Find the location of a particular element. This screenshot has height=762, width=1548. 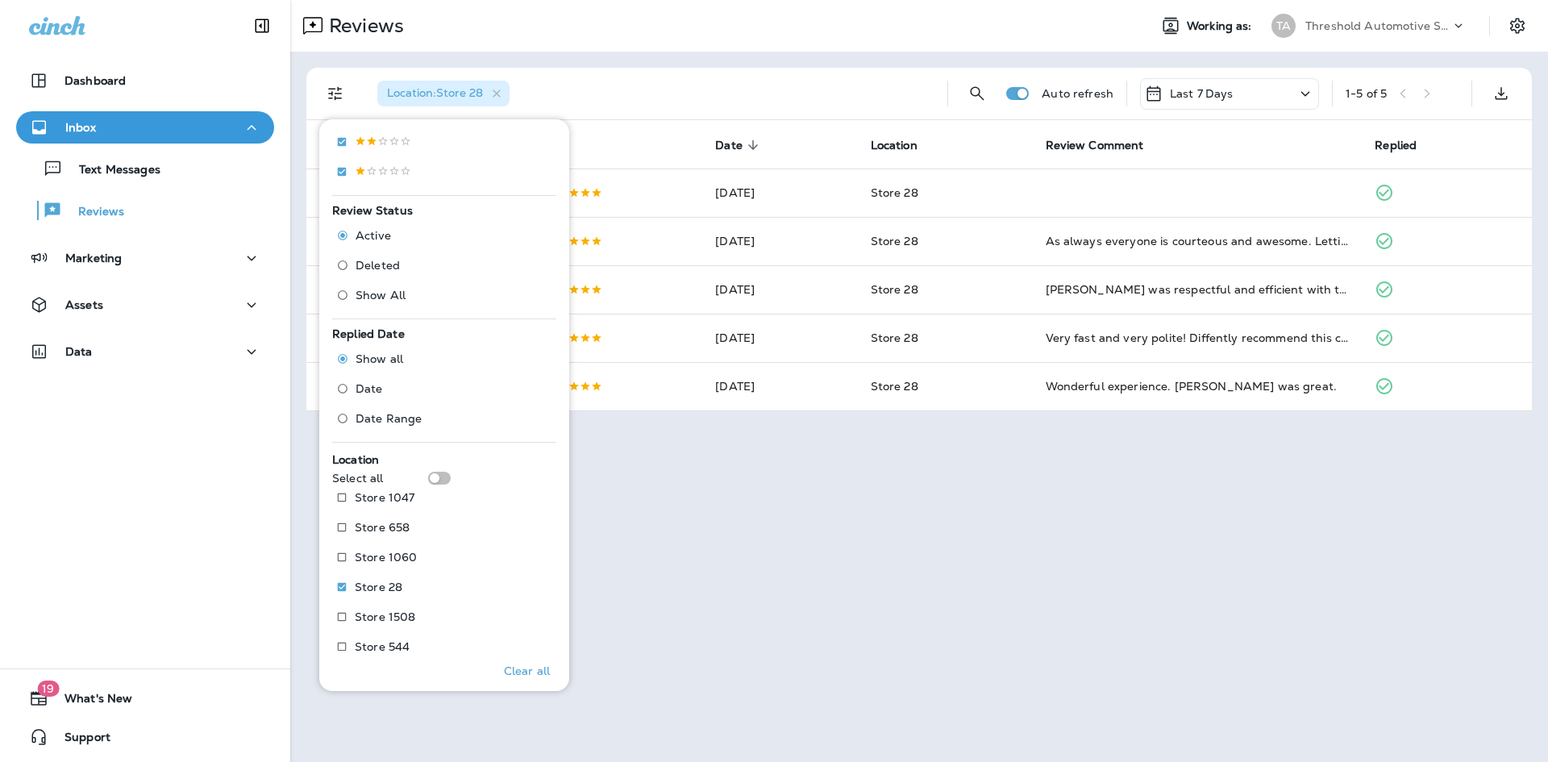

div: Location:Store 28 is located at coordinates (444, 94).